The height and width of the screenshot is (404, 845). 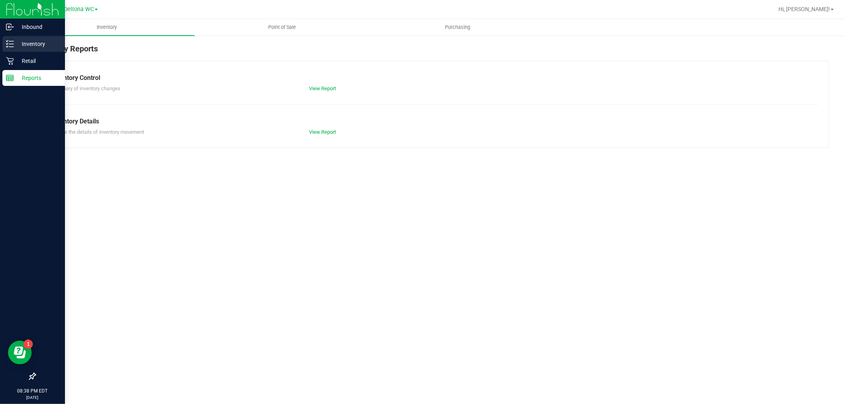 What do you see at coordinates (79, 9) in the screenshot?
I see `span: Deltona WC` at bounding box center [79, 9].